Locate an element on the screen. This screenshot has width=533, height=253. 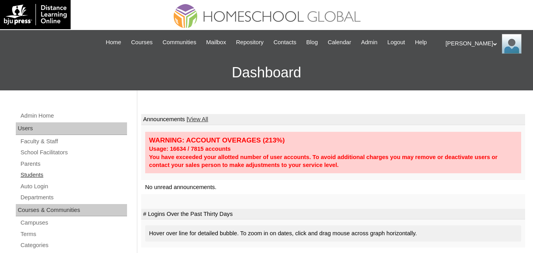
span: Courses is located at coordinates (142, 42).